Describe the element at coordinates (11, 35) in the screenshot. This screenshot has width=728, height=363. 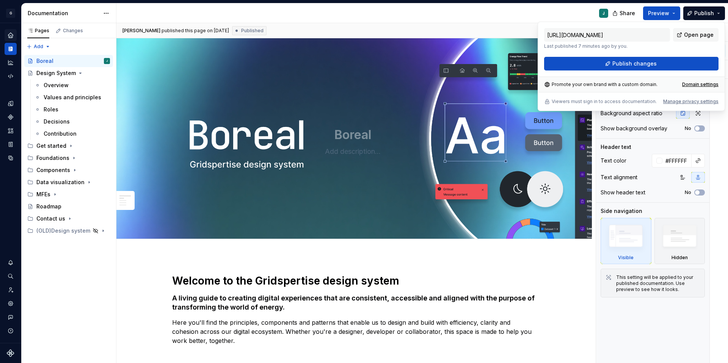
I see `a: Home` at that location.